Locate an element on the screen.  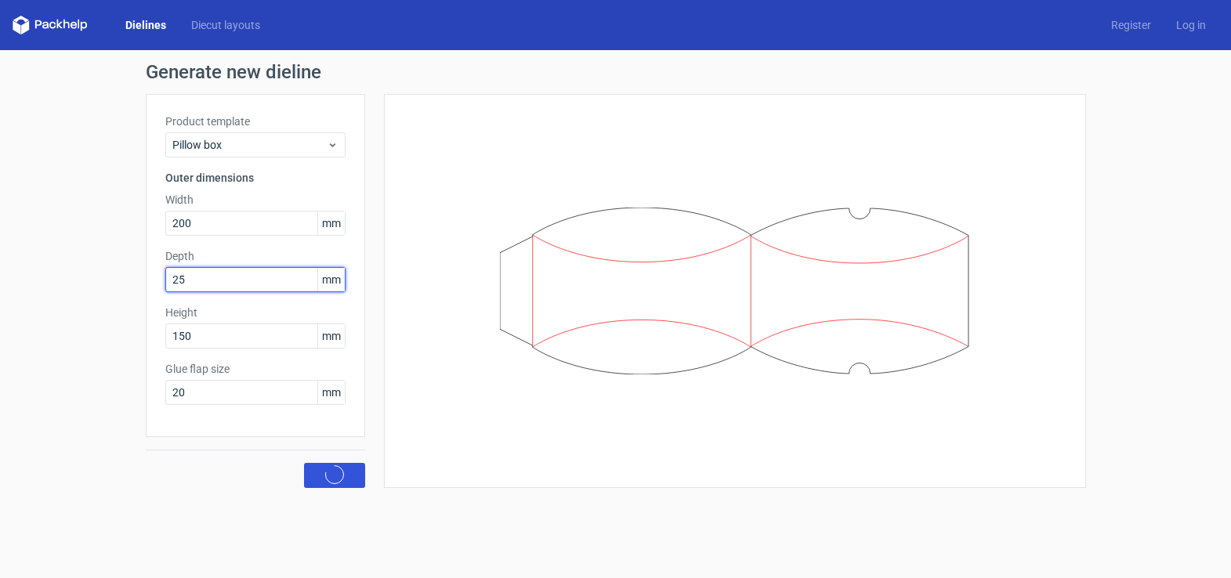
label: Height is located at coordinates (256, 313).